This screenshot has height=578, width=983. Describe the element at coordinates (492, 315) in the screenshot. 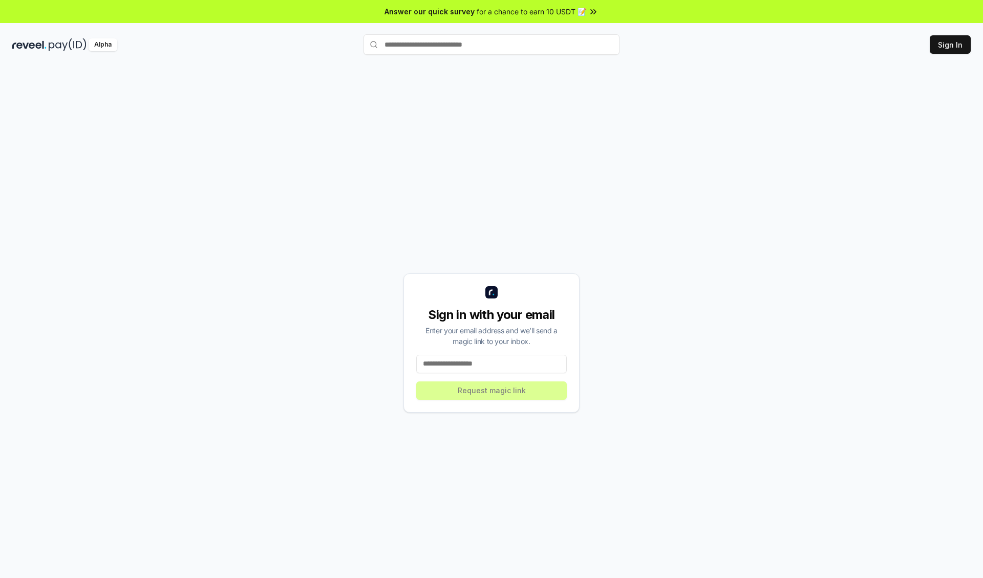

I see `div: Sign in with your email` at that location.